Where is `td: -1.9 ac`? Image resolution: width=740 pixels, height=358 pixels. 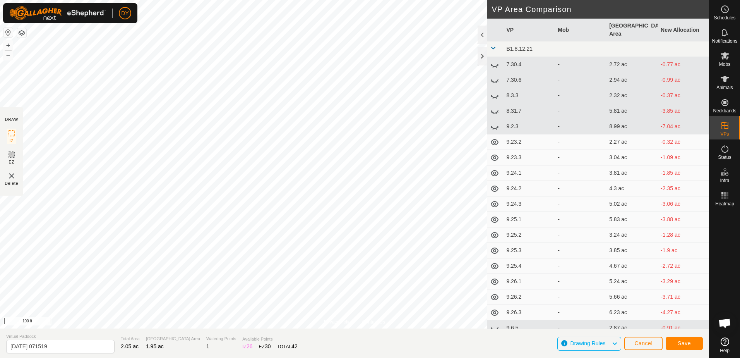 td: -1.9 ac is located at coordinates (684, 251).